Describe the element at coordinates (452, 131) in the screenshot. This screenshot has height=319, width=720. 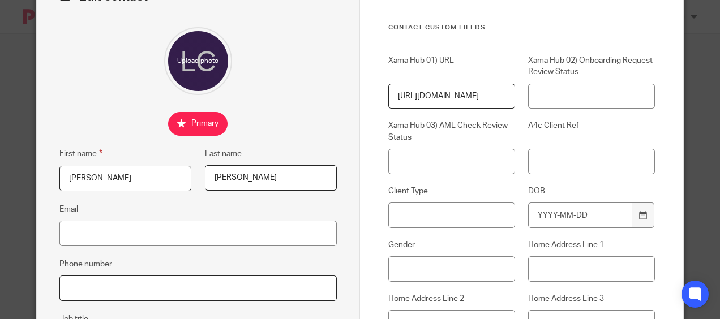
I see `label: Xama Hub 03) AML Check Review Status` at that location.